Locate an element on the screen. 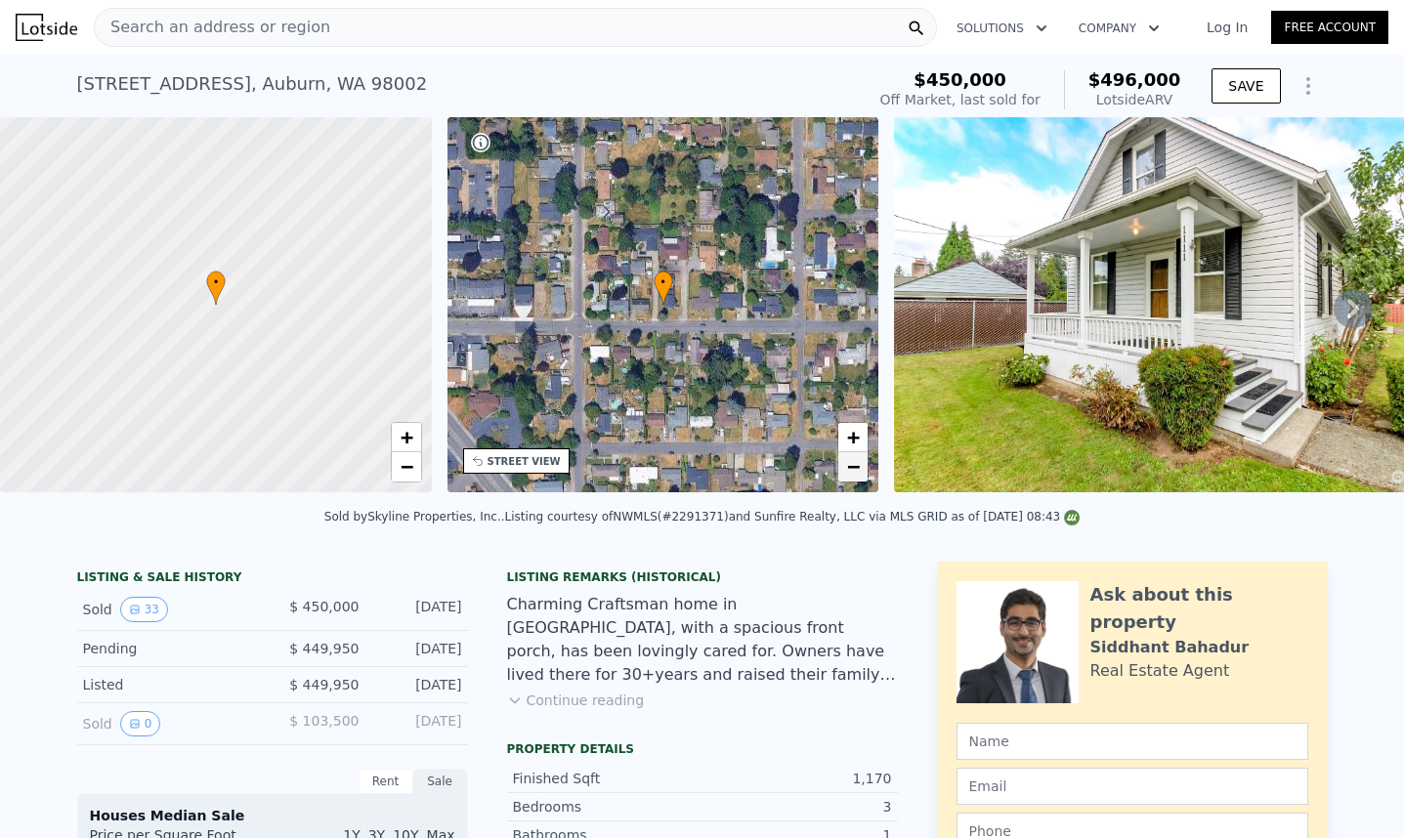  span: $450,000 is located at coordinates (960, 79).